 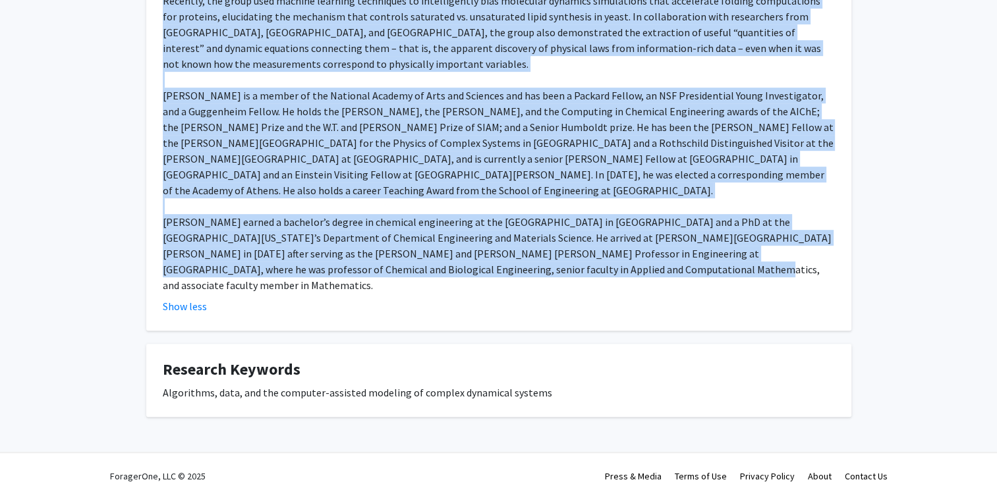 I want to click on a: Contact Us, so click(x=866, y=476).